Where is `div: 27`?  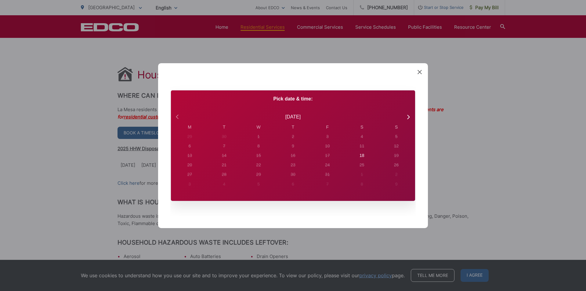
div: 27 is located at coordinates (190, 174).